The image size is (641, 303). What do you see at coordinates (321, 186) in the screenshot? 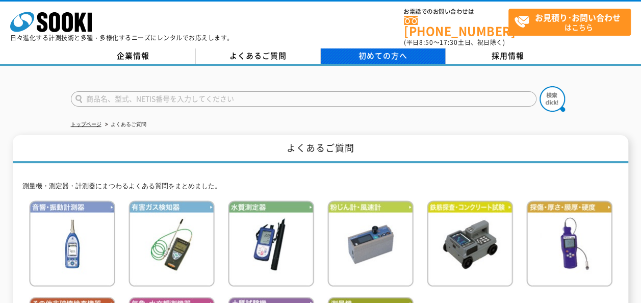
I see `p: 測量機・測定器・計測器にまつわるよくある質問をまとめました。` at bounding box center [321, 186].